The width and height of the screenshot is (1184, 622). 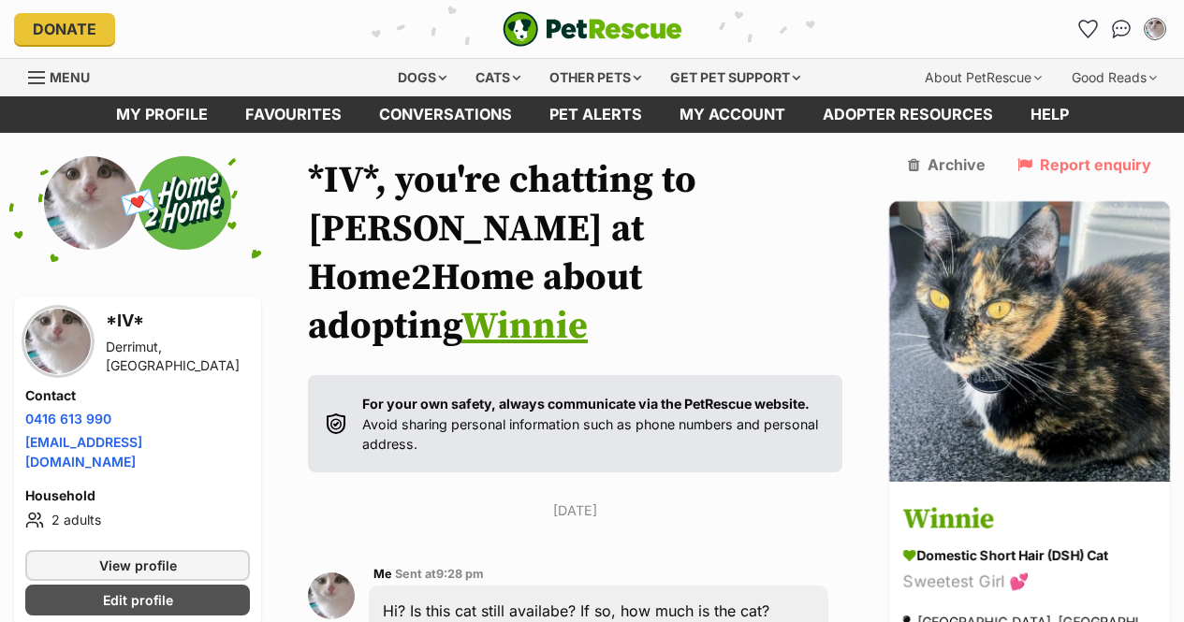 I want to click on a: Donate, so click(x=65, y=29).